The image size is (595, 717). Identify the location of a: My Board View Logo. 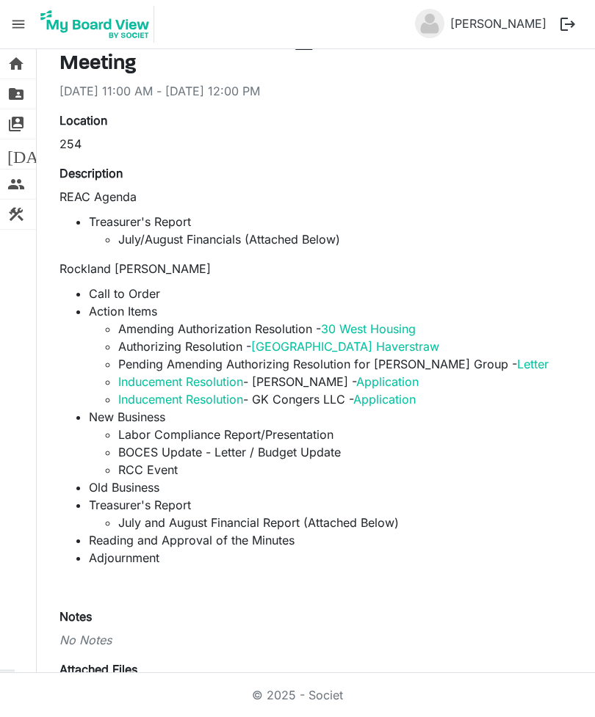
(98, 24).